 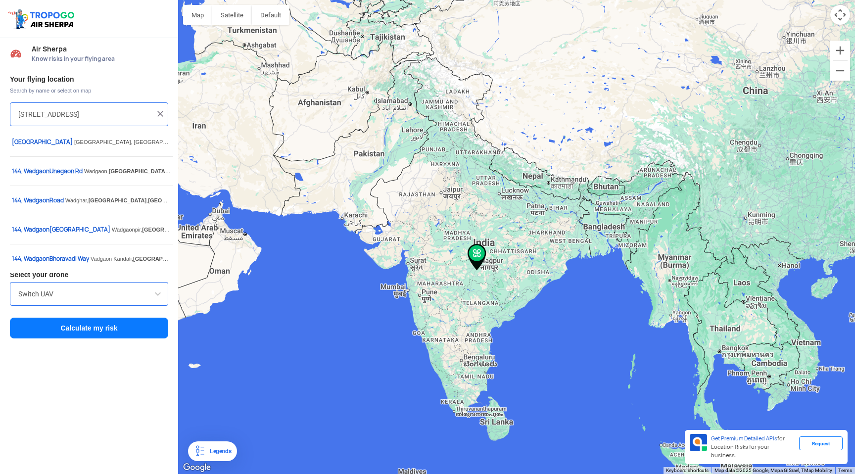 What do you see at coordinates (48, 171) in the screenshot?
I see `span: 144, Wad Unegaon Rd` at bounding box center [48, 171].